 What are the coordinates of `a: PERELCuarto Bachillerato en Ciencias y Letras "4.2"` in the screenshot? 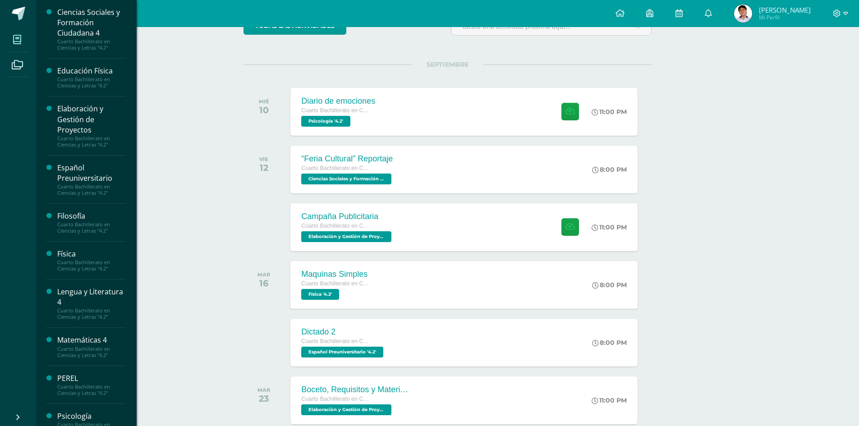 It's located at (92, 385).